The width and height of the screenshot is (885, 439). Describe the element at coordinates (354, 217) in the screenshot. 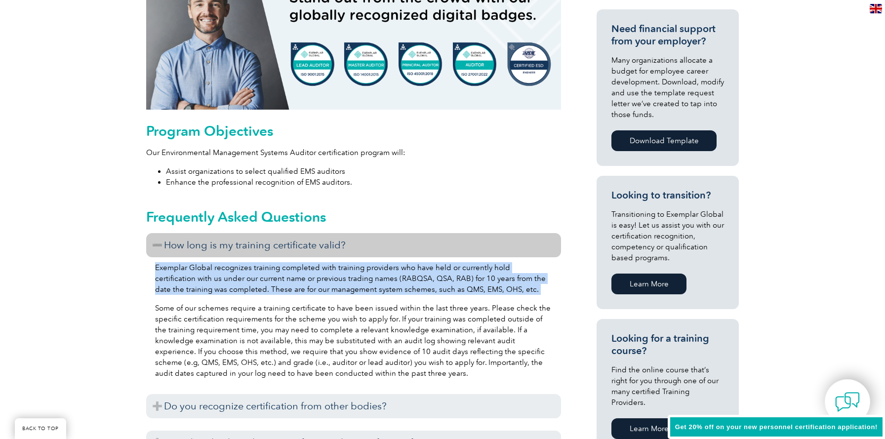

I see `h2: Frequently Asked Questions` at that location.